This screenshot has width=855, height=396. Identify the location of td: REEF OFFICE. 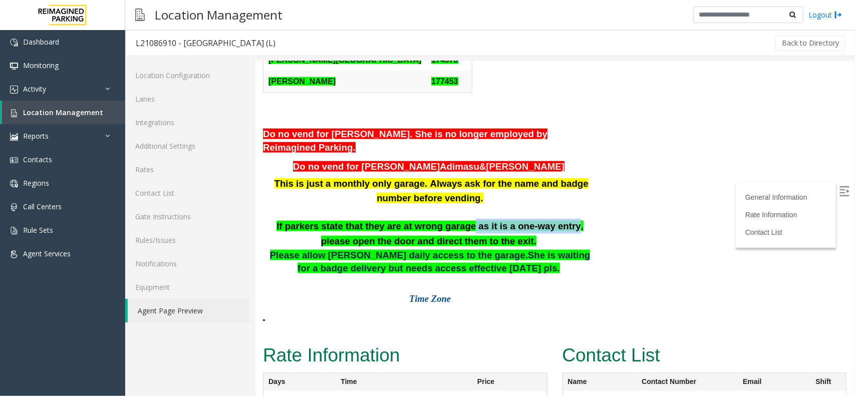
(344, 344).